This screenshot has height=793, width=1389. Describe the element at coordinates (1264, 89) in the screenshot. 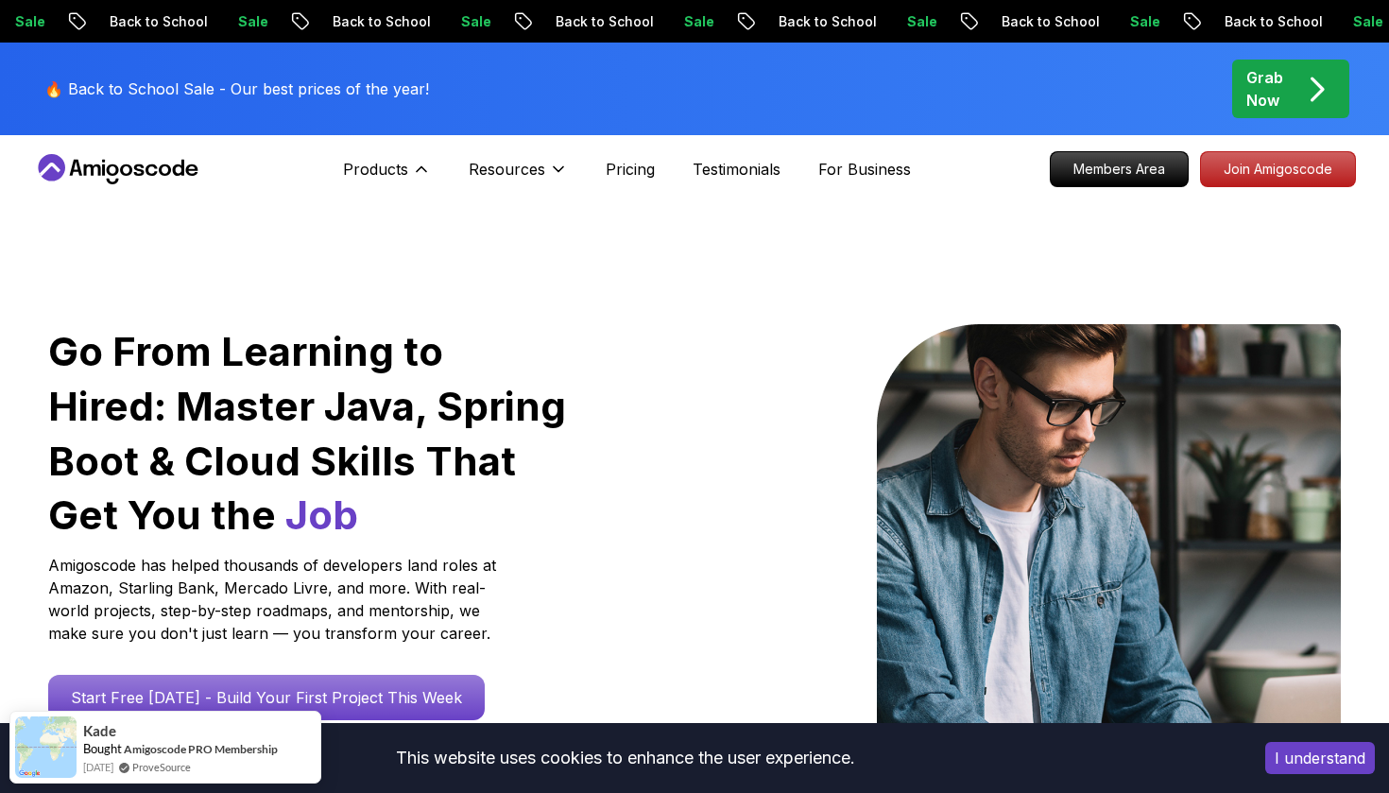

I see `p: Grab Now` at that location.